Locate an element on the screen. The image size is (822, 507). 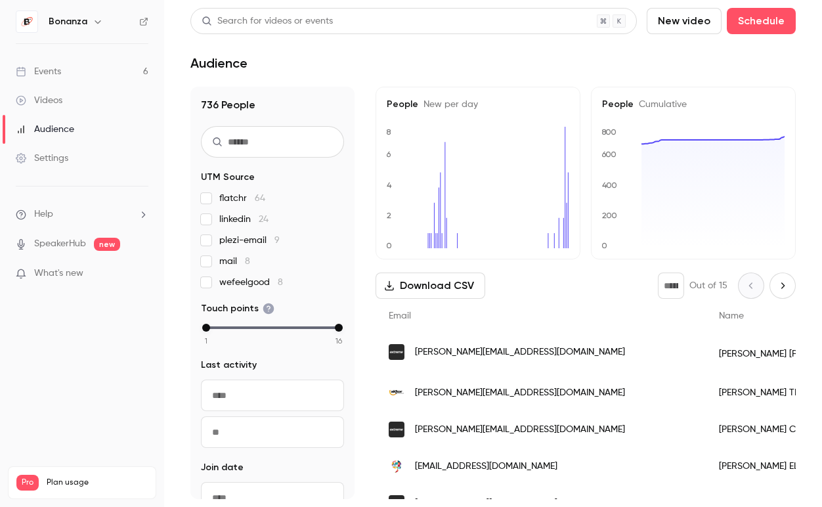
span: Join date is located at coordinates (222, 468).